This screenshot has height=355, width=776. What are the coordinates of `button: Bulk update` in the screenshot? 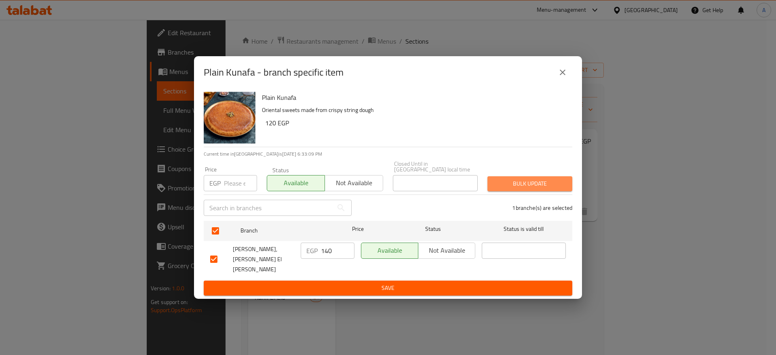 It's located at (530, 183).